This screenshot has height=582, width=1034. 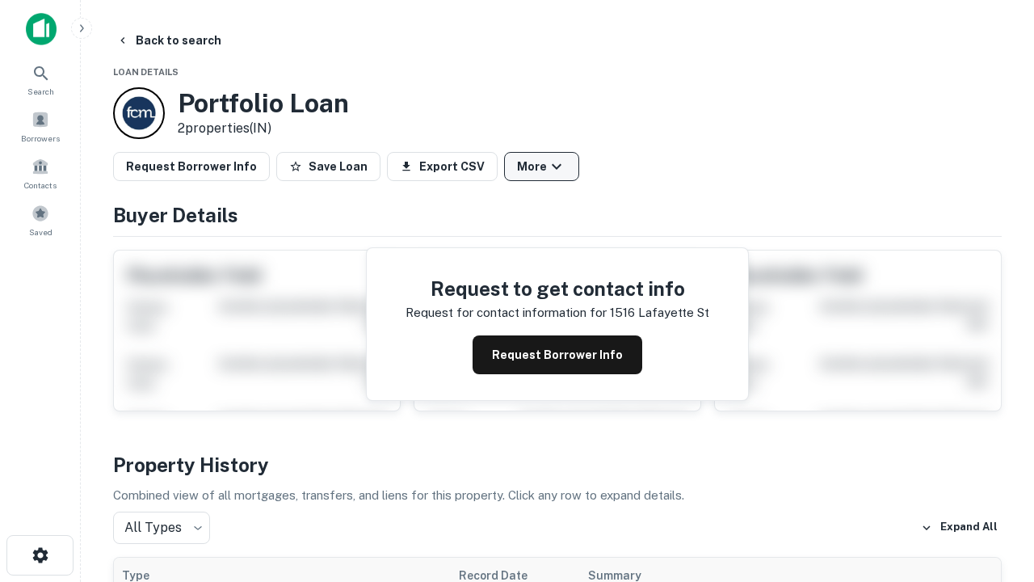 I want to click on h4: Buyer Details, so click(x=557, y=215).